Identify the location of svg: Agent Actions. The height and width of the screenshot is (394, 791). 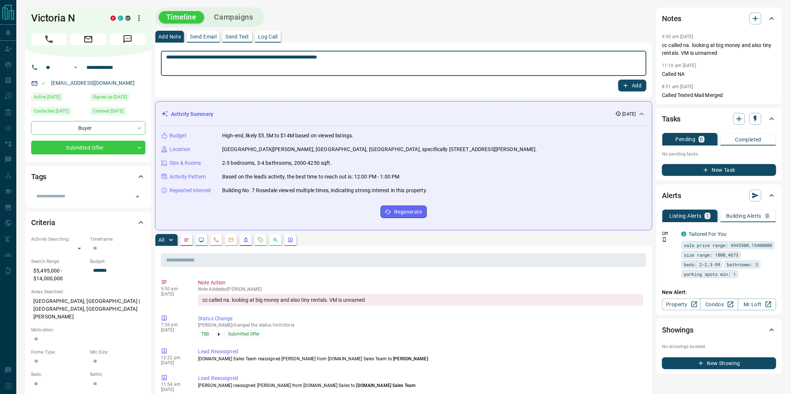
(290, 240).